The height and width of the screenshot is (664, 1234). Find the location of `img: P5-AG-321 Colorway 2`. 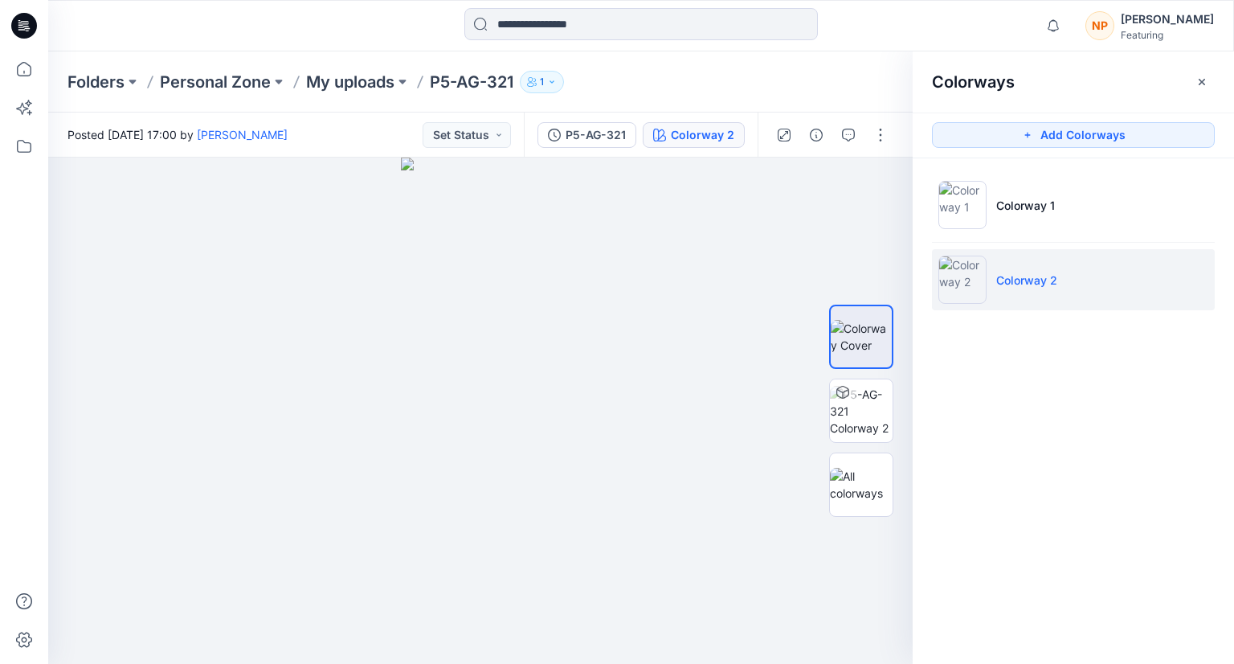

img: P5-AG-321 Colorway 2 is located at coordinates (861, 410).